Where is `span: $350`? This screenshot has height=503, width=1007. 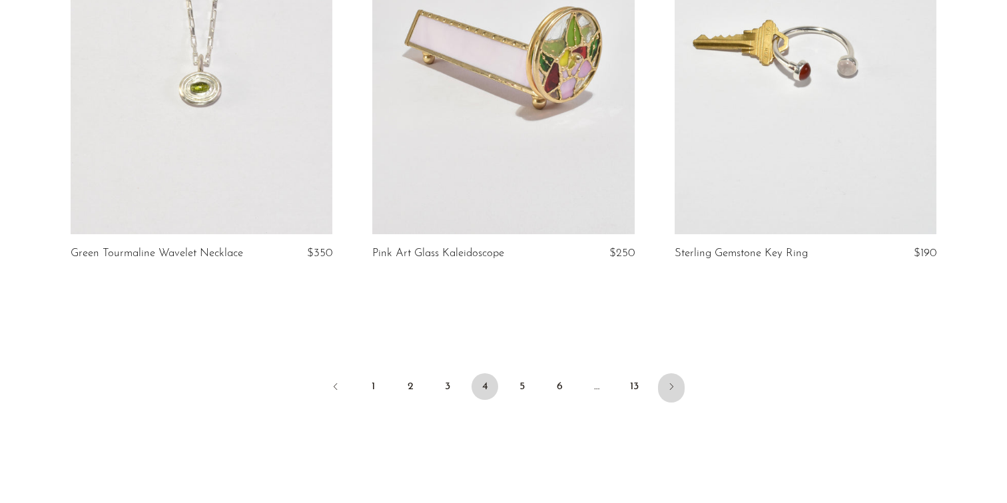 span: $350 is located at coordinates (320, 253).